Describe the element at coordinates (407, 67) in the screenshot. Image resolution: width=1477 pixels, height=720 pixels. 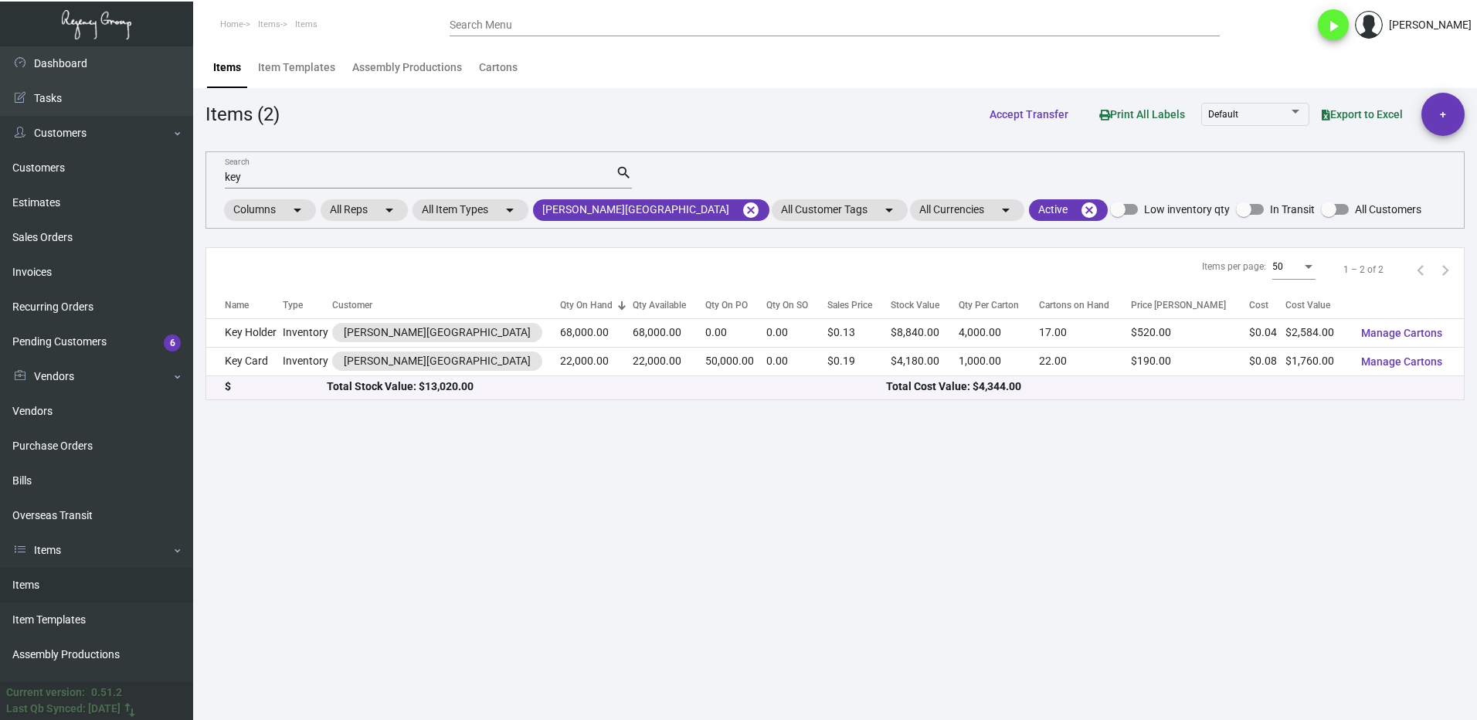
I see `div: Assembly Productions` at that location.